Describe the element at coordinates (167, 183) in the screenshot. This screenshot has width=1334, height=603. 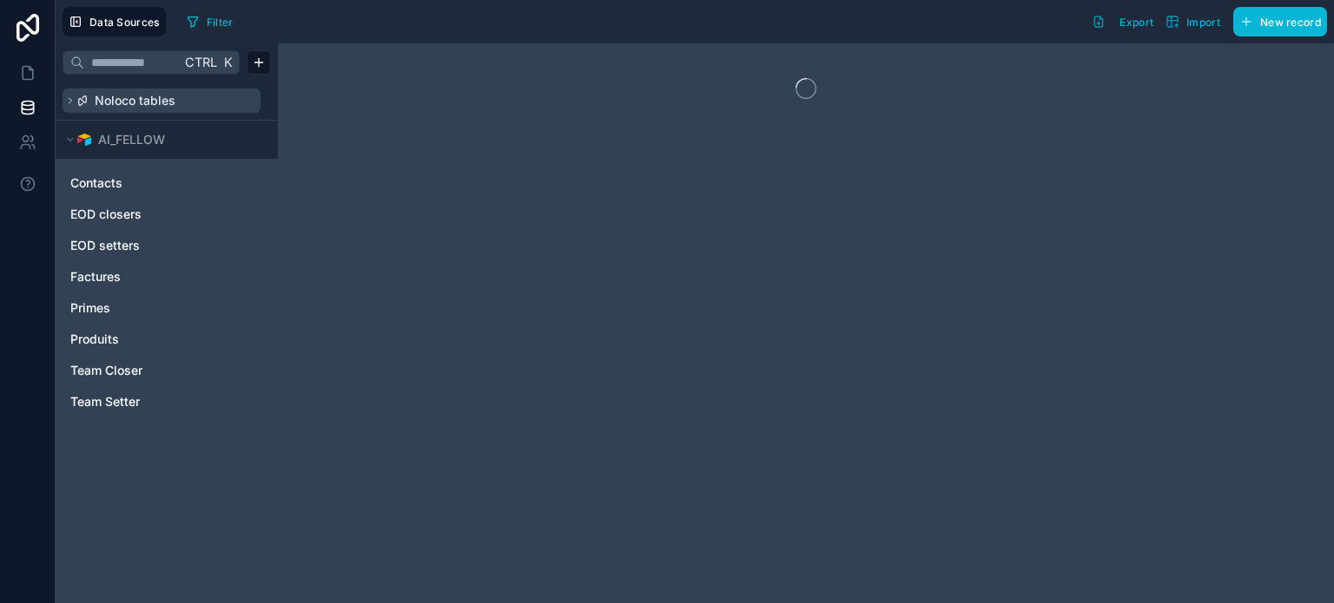
I see `div: Contacts` at that location.